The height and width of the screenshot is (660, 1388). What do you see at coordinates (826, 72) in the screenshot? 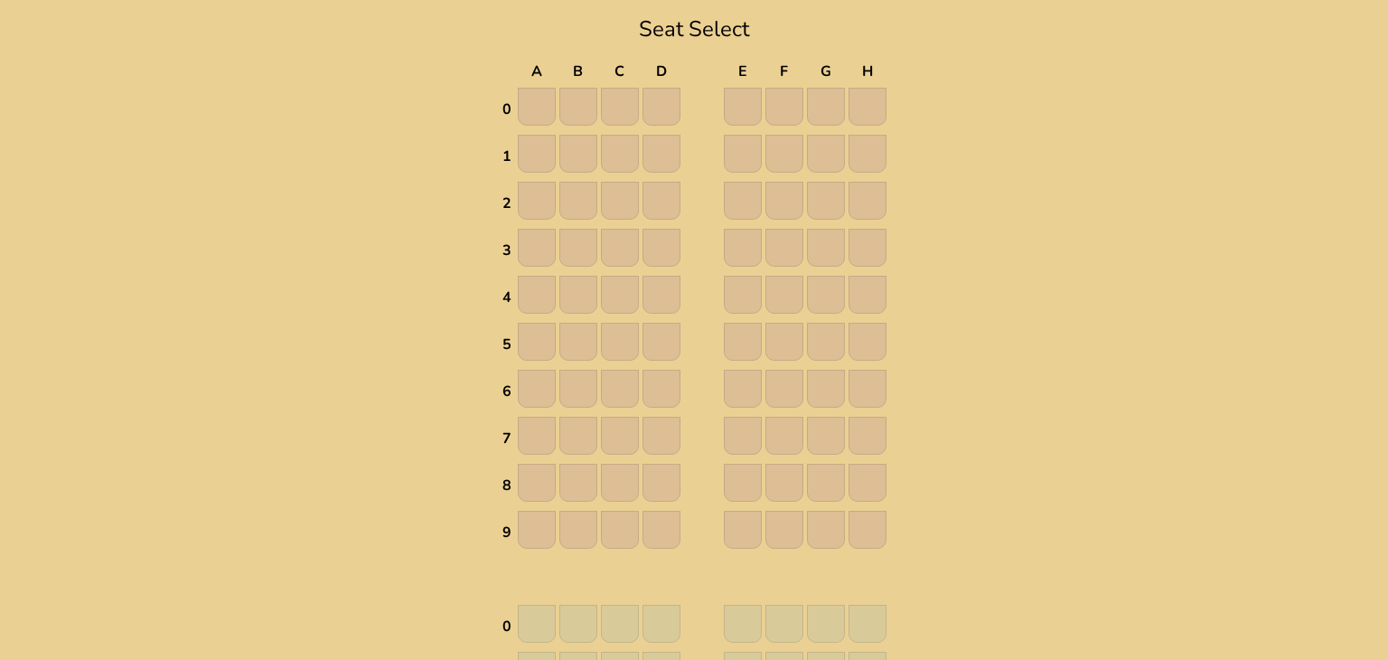
I see `th: G` at bounding box center [826, 72].